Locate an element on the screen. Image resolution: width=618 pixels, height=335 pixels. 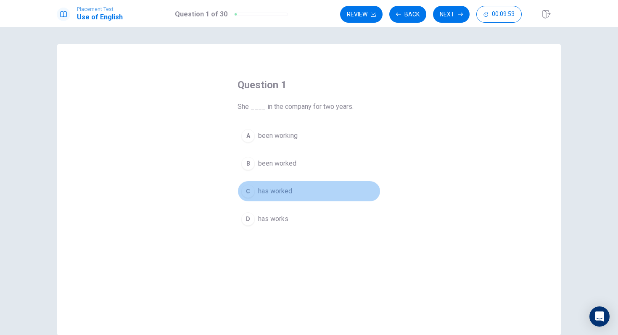
div: Open Intercom Messenger is located at coordinates (600, 317).